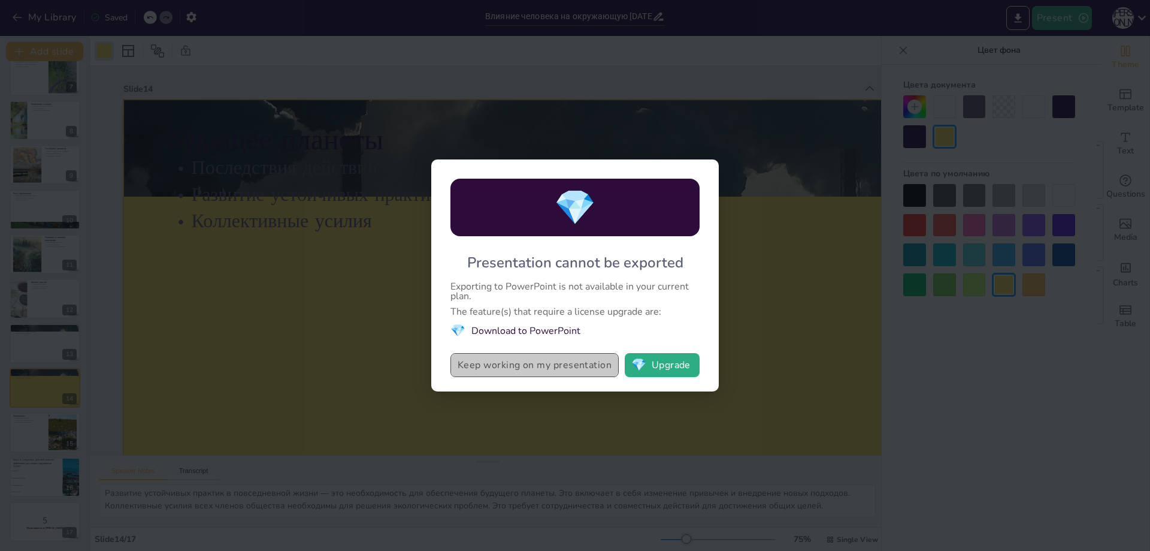 This screenshot has height=551, width=1150. I want to click on li: Download to PowerPoint, so click(575, 330).